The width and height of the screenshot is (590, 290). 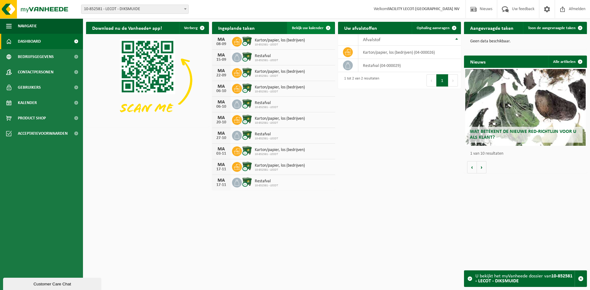 I want to click on span: Kalender, so click(x=27, y=103).